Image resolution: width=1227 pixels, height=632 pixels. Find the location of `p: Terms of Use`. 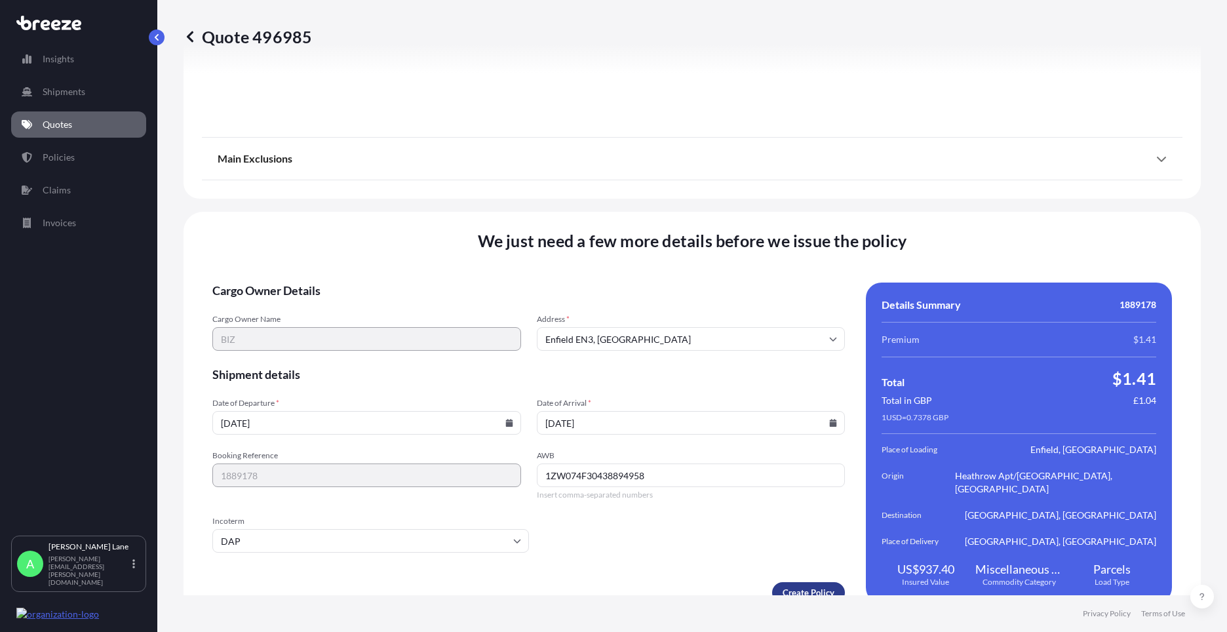

p: Terms of Use is located at coordinates (1163, 613).